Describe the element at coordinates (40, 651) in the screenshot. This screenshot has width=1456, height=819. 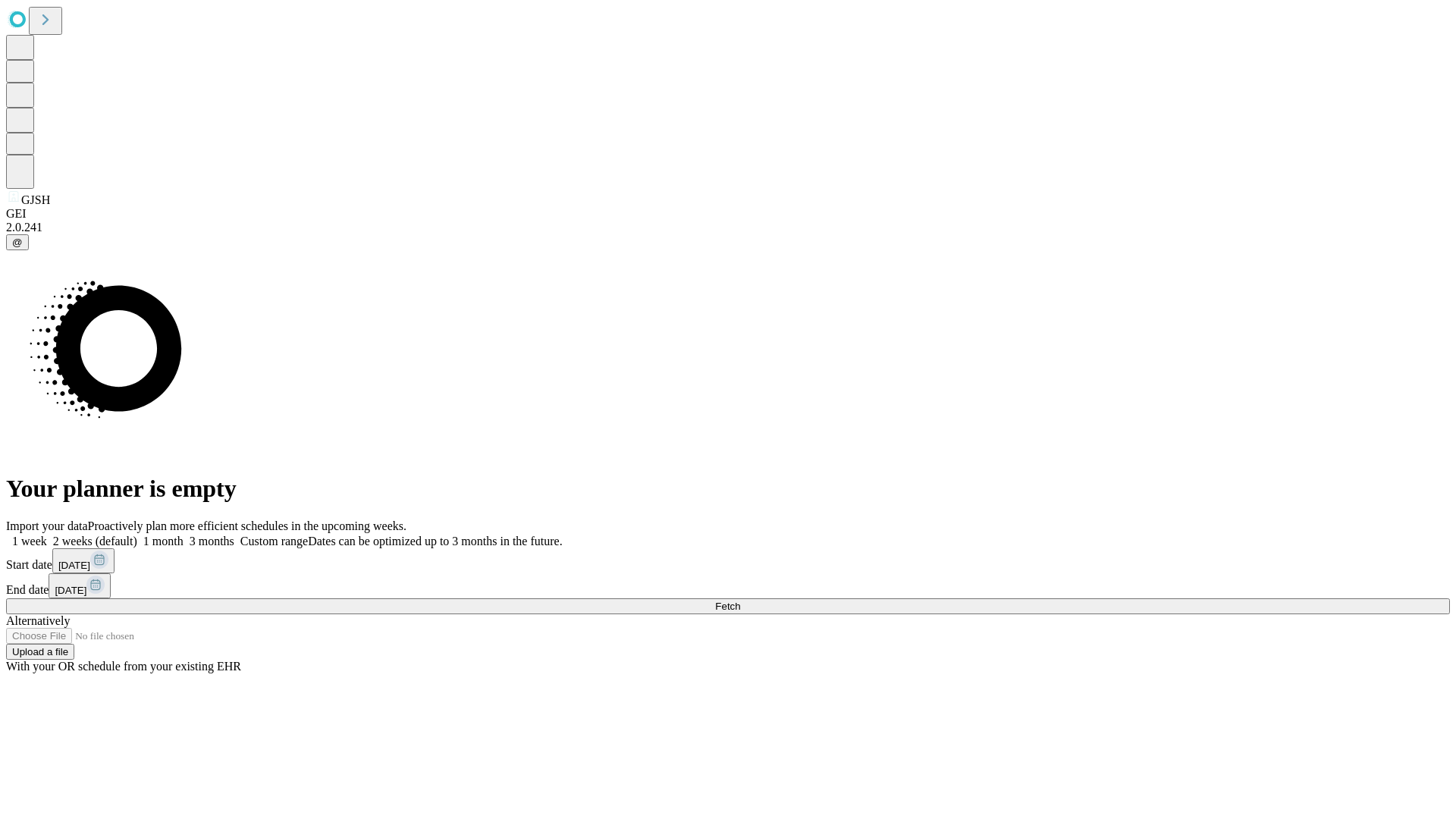
I see `button: Upload a file` at that location.